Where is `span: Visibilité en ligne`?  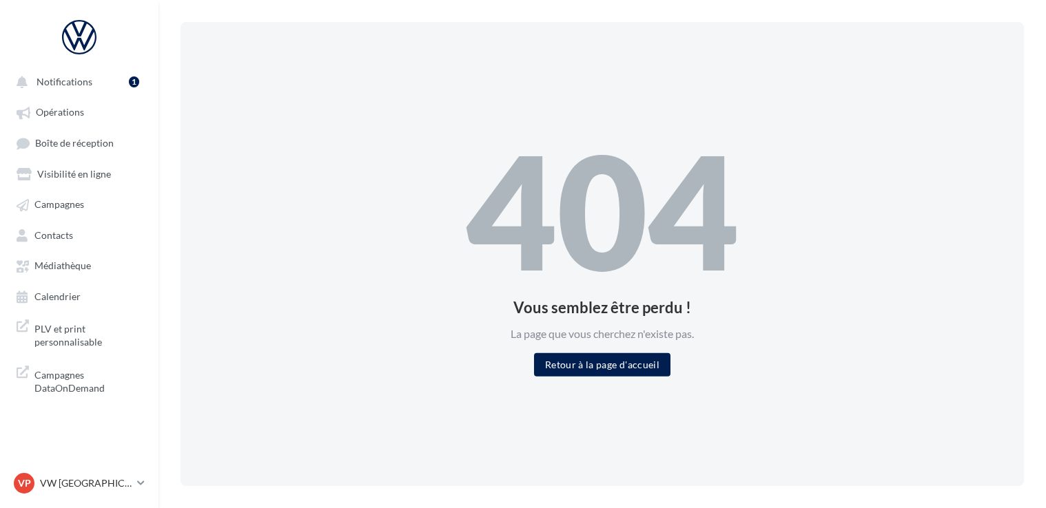 span: Visibilité en ligne is located at coordinates (74, 174).